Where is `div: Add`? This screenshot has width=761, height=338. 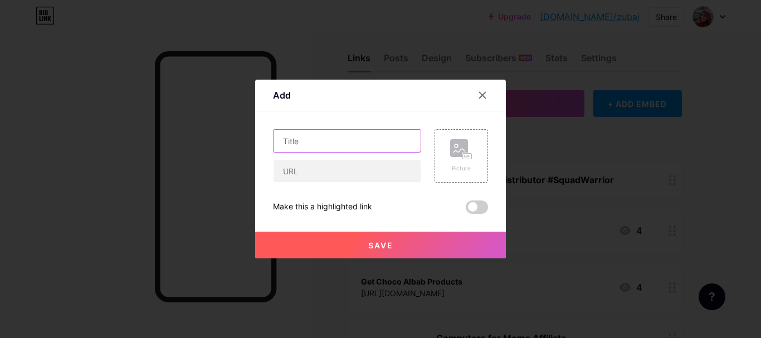 div: Add is located at coordinates (282, 95).